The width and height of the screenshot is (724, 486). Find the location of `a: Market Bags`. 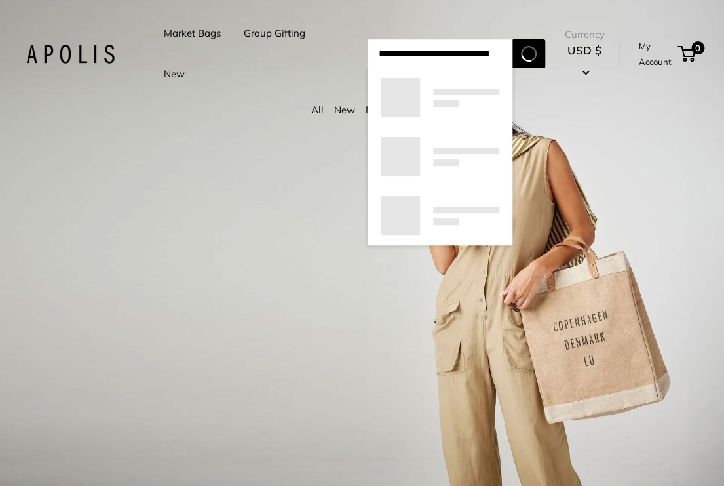

a: Market Bags is located at coordinates (192, 33).